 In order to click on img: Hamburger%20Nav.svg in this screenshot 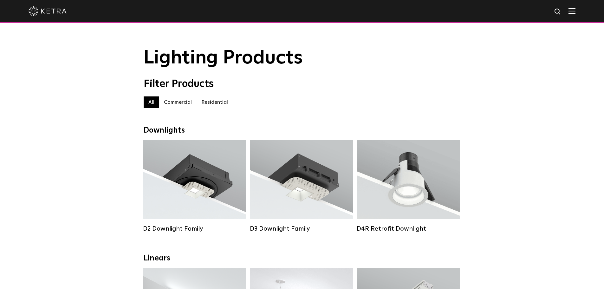, I will do `click(572, 11)`.